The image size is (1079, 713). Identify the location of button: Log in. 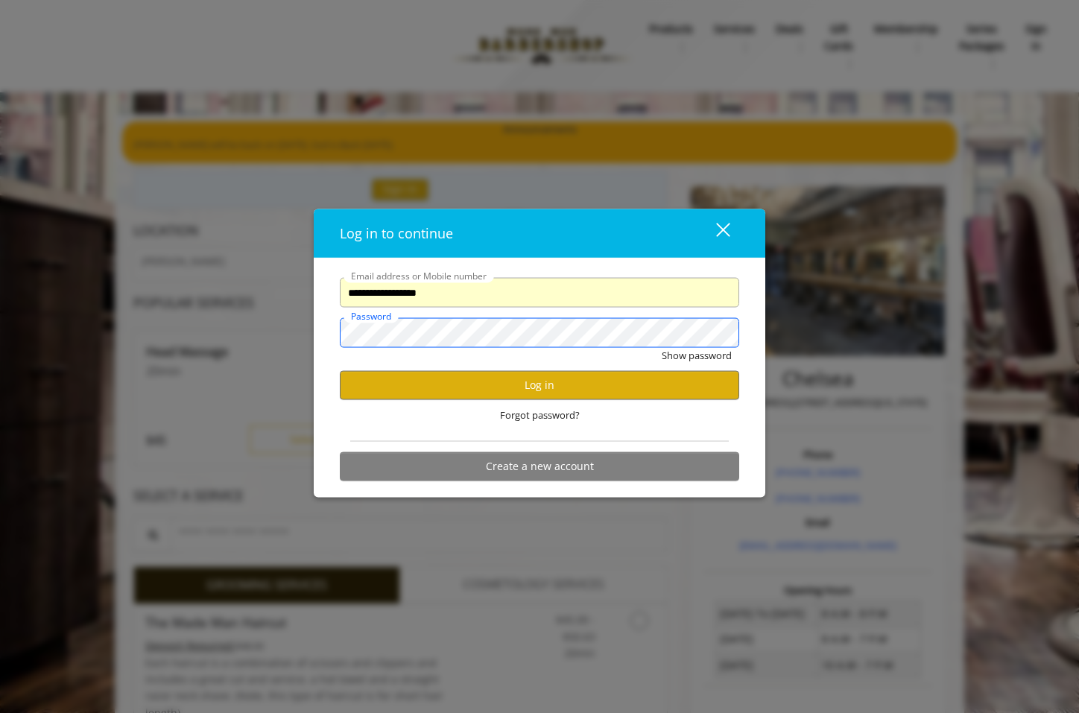
(540, 385).